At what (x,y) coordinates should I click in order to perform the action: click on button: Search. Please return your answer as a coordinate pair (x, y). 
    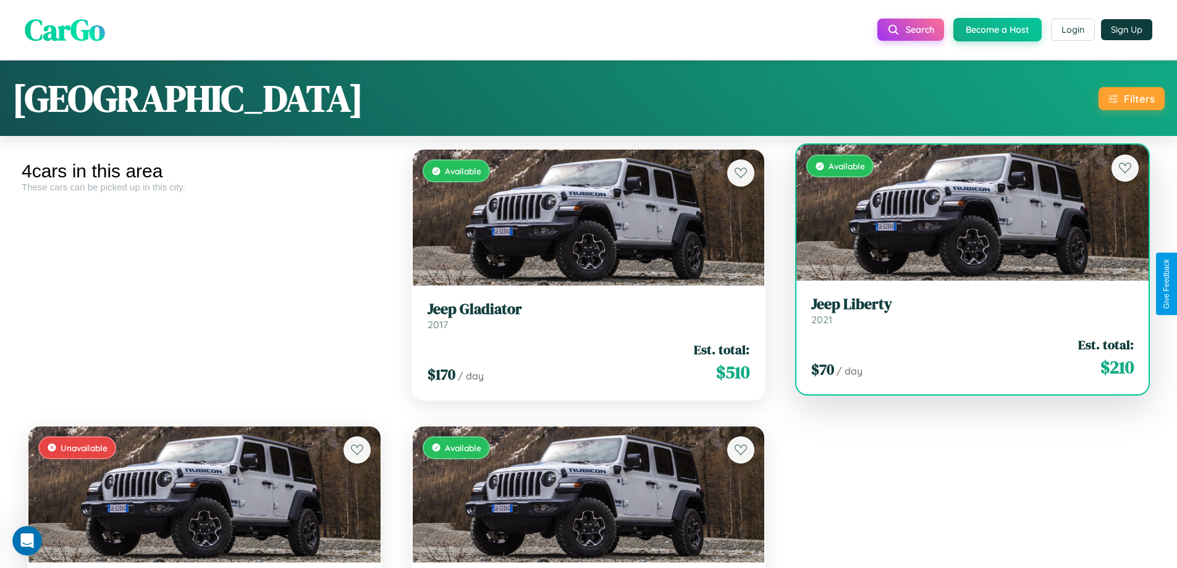
    Looking at the image, I should click on (911, 30).